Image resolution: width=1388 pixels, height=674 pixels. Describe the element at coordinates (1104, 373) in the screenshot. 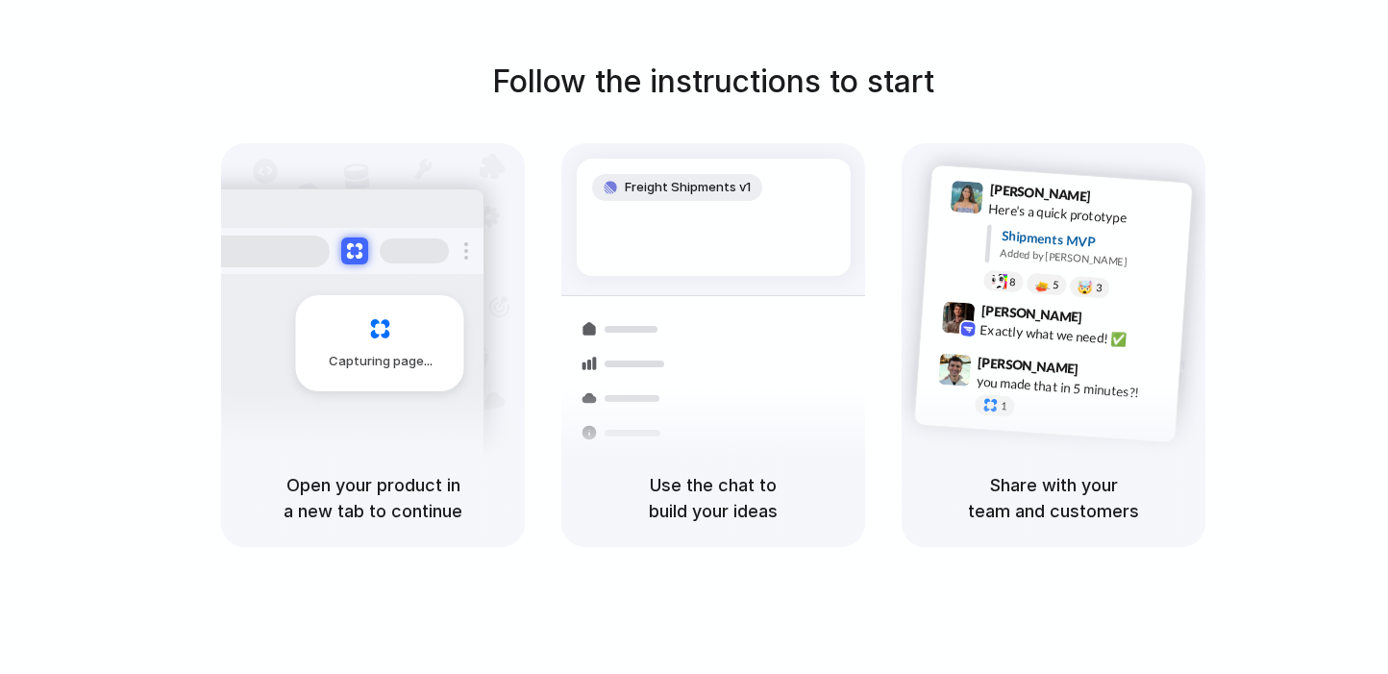

I see `span: 9:47 AM` at that location.